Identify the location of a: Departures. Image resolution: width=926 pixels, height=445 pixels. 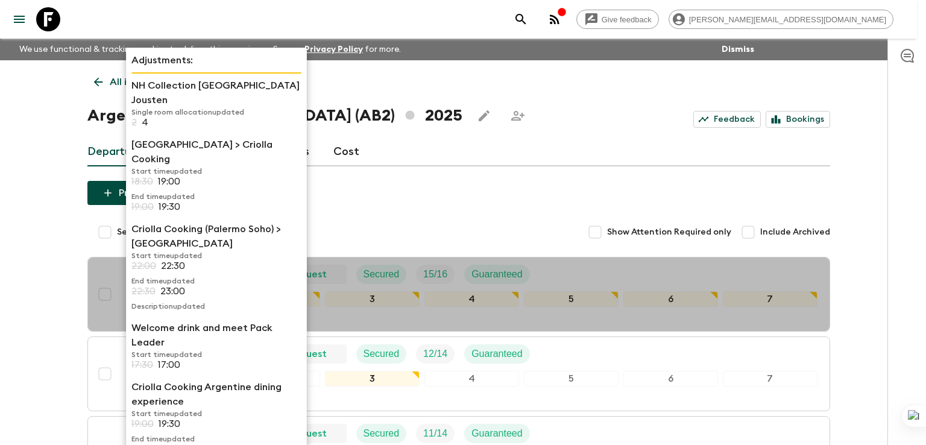
(117, 152).